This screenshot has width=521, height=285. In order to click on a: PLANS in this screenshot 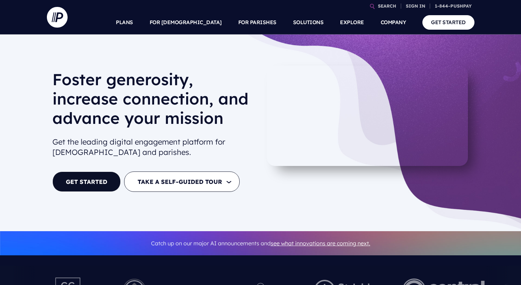, I will do `click(125, 22)`.